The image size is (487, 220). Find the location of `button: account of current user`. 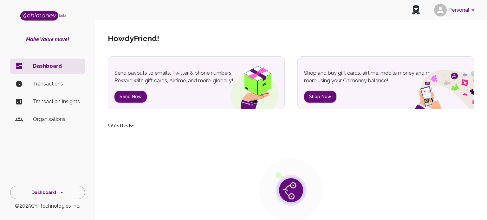

button: account of current user is located at coordinates (455, 10).